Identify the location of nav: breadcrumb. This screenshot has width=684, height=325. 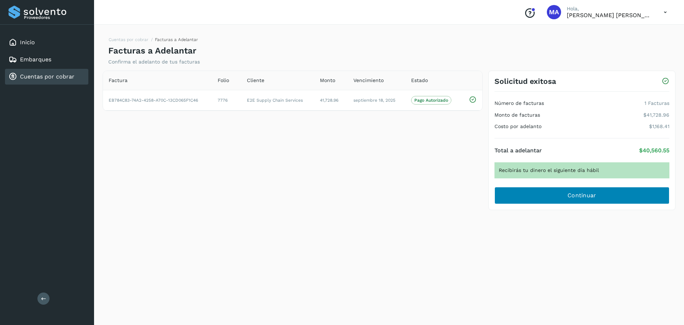
(153, 41).